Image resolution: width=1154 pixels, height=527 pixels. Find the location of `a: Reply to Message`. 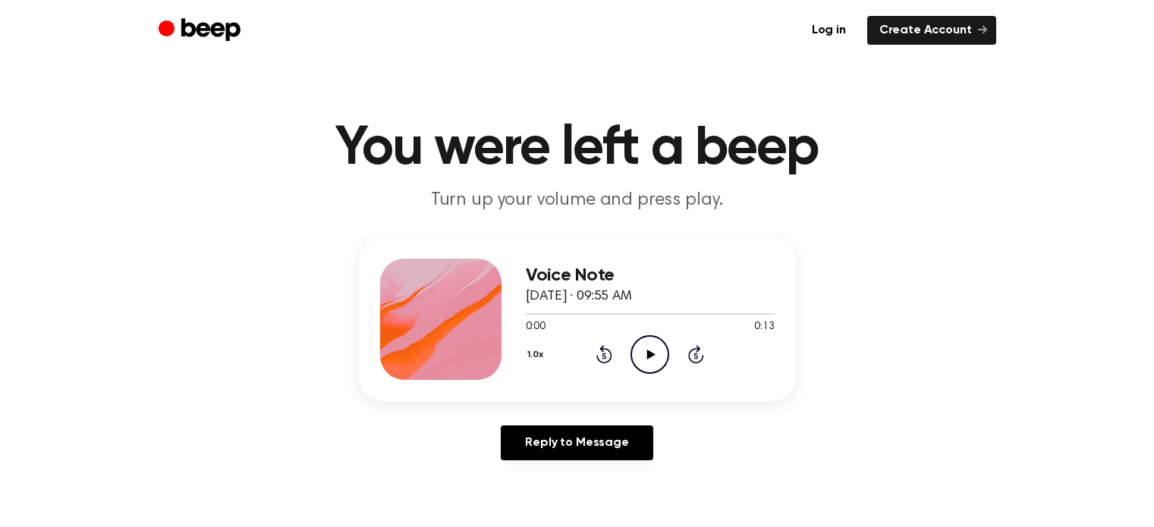

a: Reply to Message is located at coordinates (576, 443).